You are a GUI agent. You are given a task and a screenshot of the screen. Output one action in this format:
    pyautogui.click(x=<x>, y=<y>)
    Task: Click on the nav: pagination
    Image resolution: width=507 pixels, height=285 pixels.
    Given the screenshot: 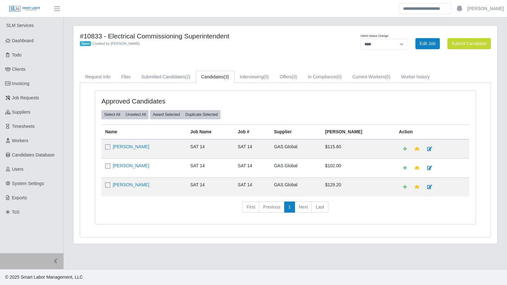 What is the action you would take?
    pyautogui.click(x=285, y=210)
    